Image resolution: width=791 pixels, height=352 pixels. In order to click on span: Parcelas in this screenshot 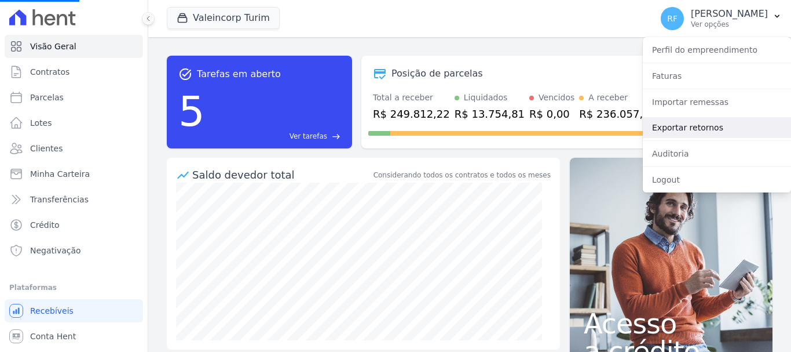, I will do `click(47, 97)`.